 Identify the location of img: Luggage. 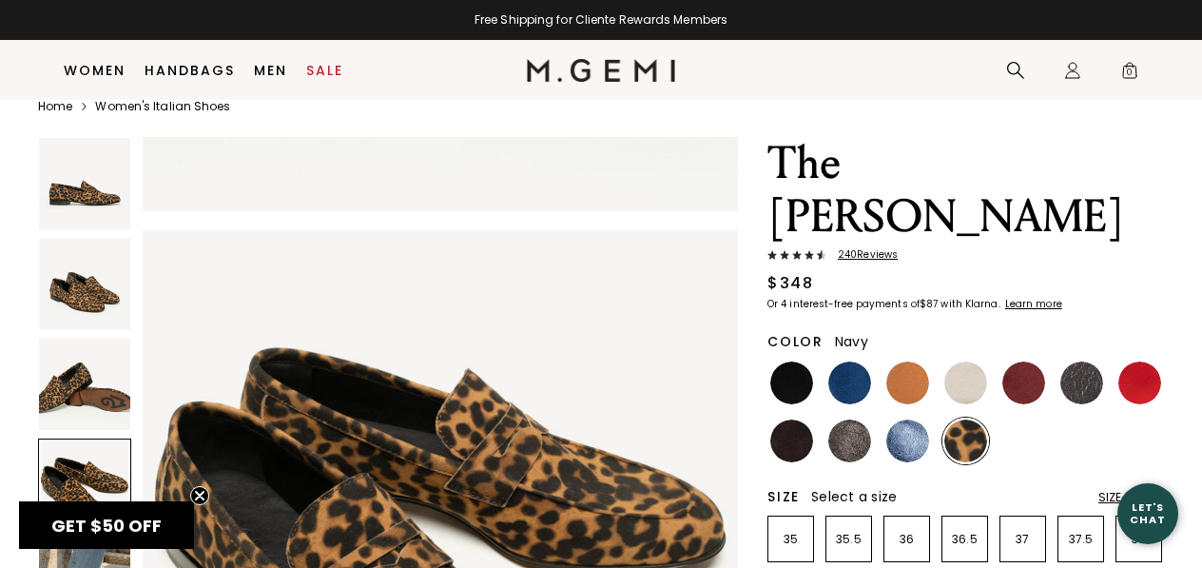
(907, 382).